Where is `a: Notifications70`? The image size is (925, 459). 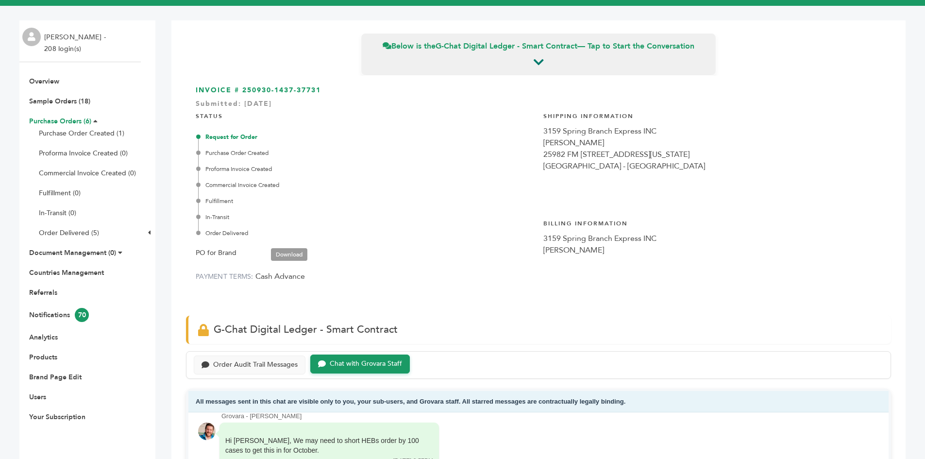
a: Notifications70 is located at coordinates (59, 315).